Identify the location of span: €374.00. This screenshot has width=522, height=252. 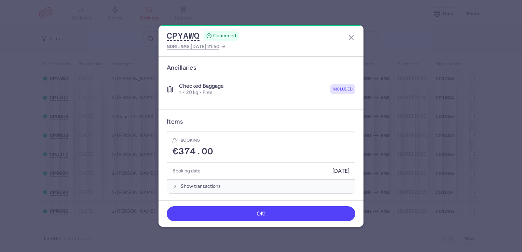
(193, 152).